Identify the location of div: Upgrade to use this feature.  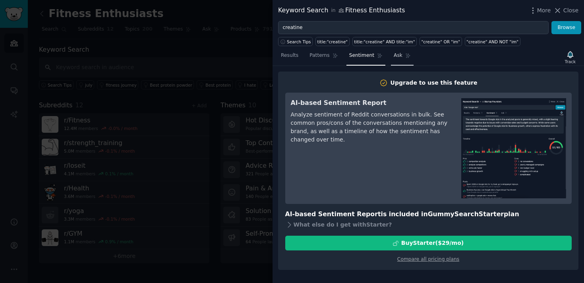
(434, 83).